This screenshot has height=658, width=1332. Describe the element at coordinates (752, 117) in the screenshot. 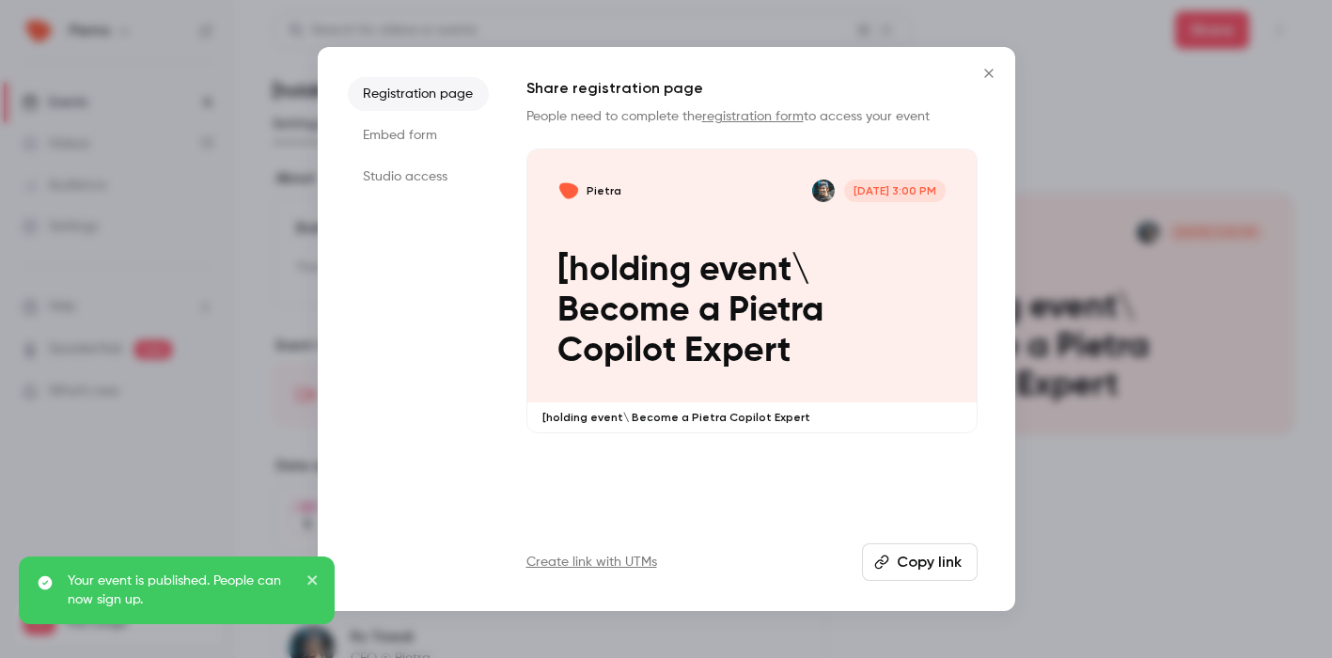

I see `p: People need to complete the to access your event` at that location.